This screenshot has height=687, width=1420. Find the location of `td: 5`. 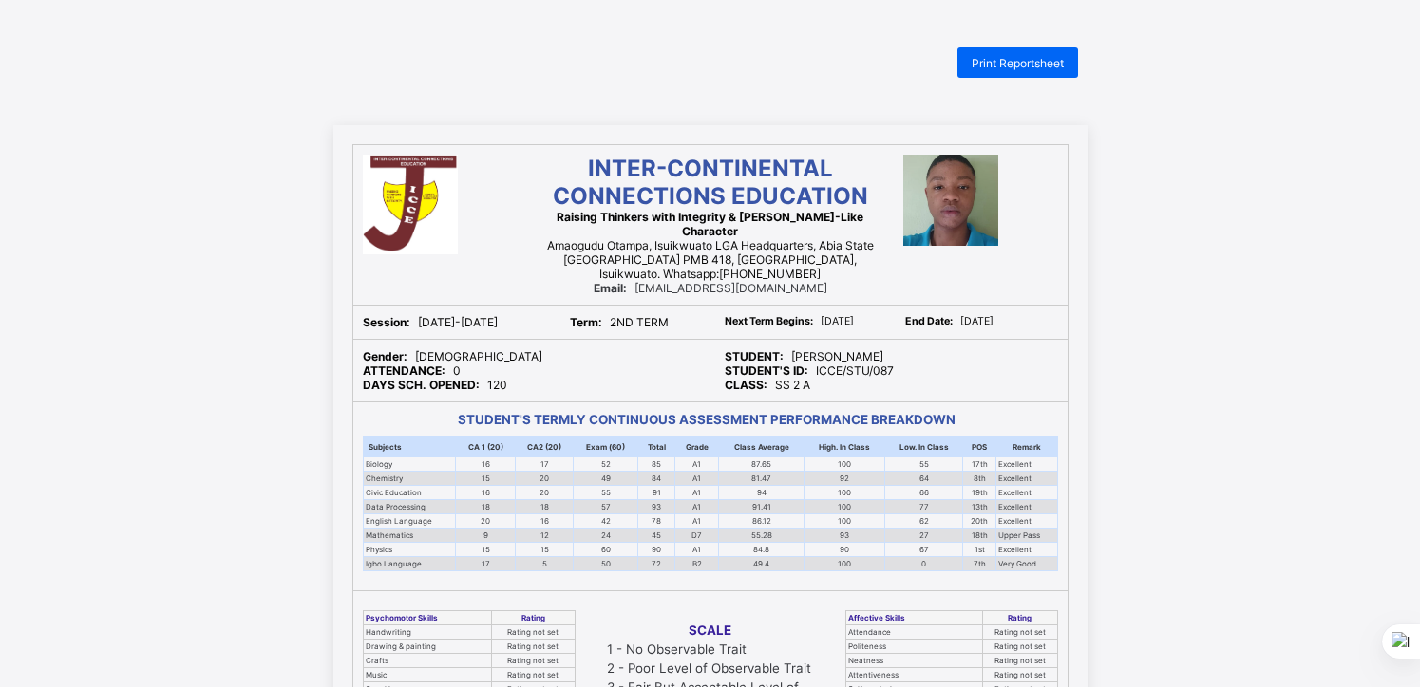

td: 5 is located at coordinates (544, 564).